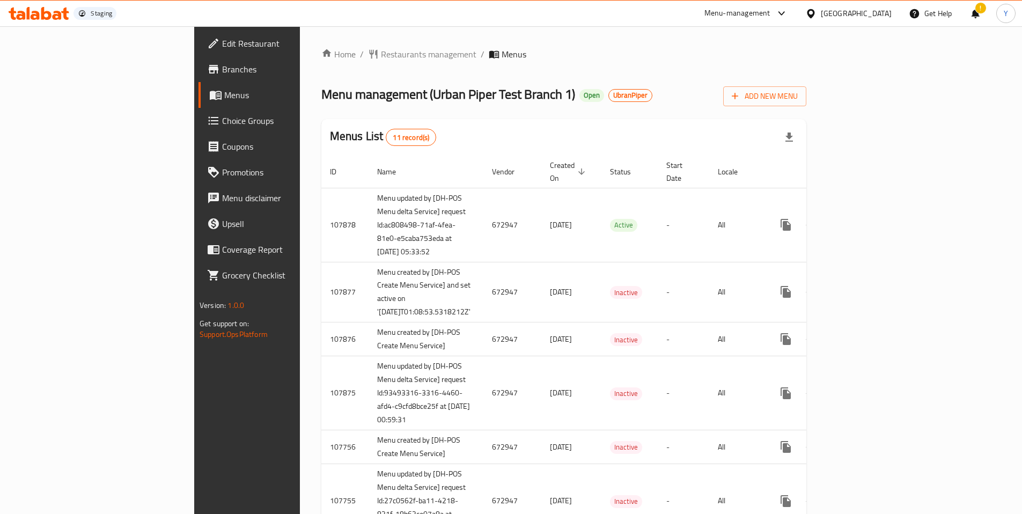  Describe the element at coordinates (764, 96) in the screenshot. I see `span: Add New Menu` at that location.